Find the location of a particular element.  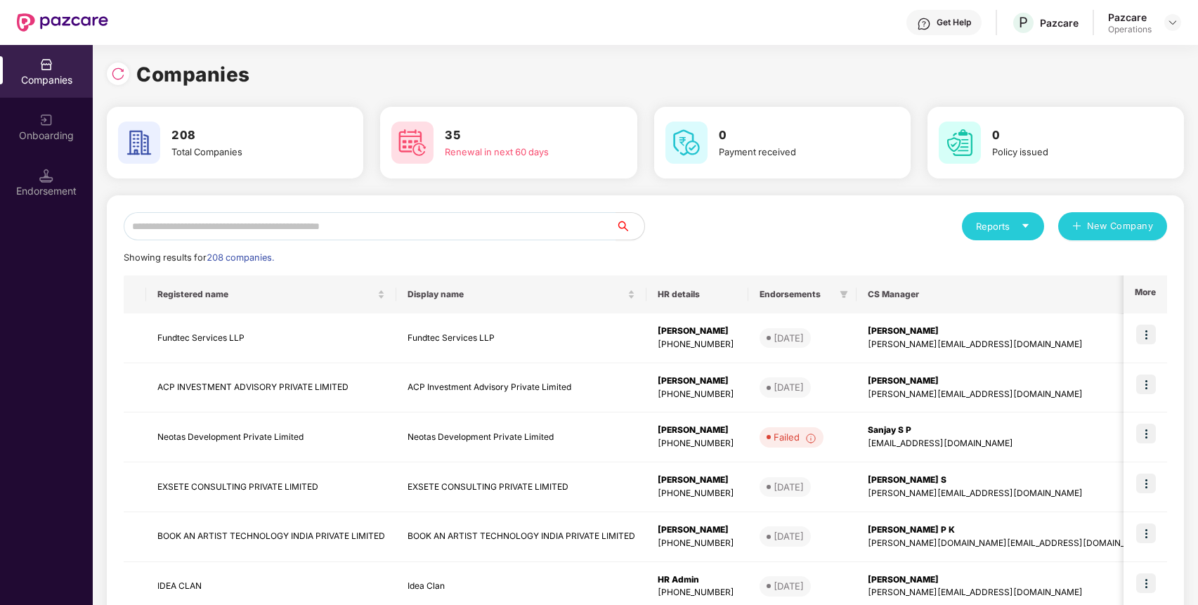

img: svg+xml;base64,PHN2ZyBpZD0iRHJvcGRvd24tMzJ4MzIiIHhtbG5zPSJodHRwOi8vd3d3LnczLm9yZy8yMDAwL3N2ZyIgd2... is located at coordinates (1172, 22).